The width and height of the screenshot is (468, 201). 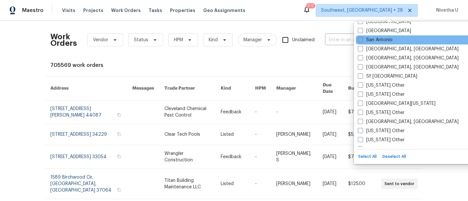 I want to click on span: HPM, so click(x=178, y=40).